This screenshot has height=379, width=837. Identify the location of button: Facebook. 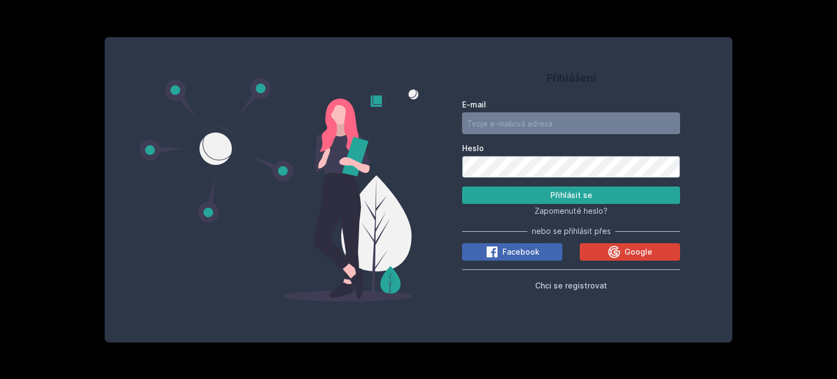
(512, 252).